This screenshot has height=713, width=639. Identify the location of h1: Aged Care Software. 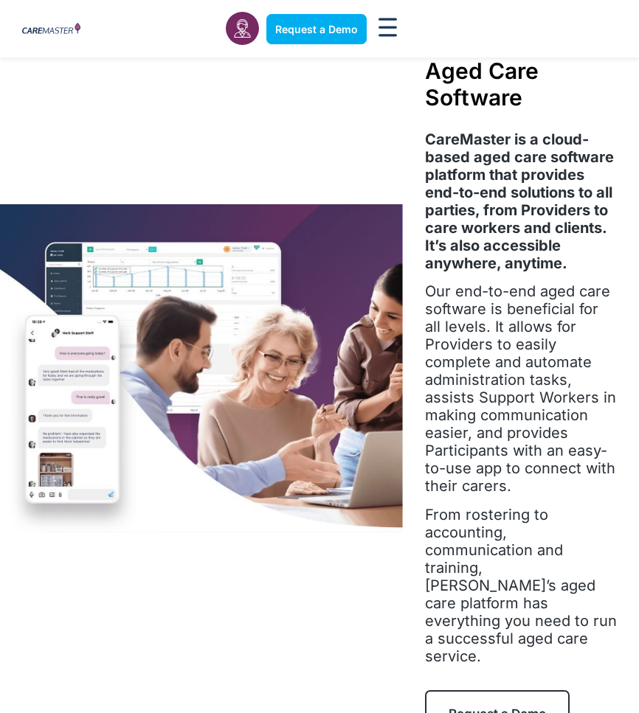
(521, 84).